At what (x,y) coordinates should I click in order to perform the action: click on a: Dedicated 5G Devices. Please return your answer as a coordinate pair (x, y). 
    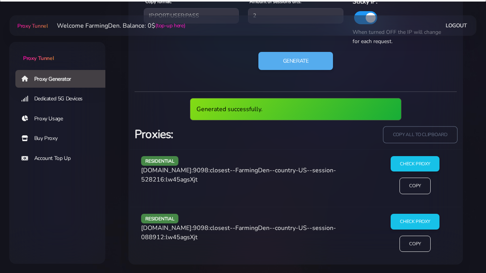
    Looking at the image, I should click on (64, 99).